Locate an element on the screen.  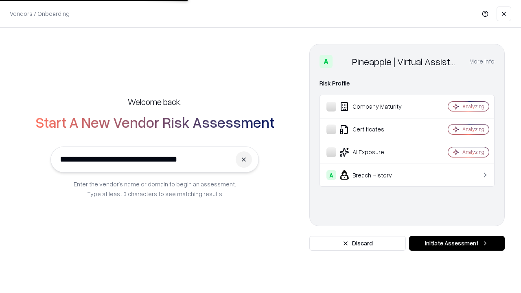
h2: Start A New Vendor Risk Assessment is located at coordinates (155, 122).